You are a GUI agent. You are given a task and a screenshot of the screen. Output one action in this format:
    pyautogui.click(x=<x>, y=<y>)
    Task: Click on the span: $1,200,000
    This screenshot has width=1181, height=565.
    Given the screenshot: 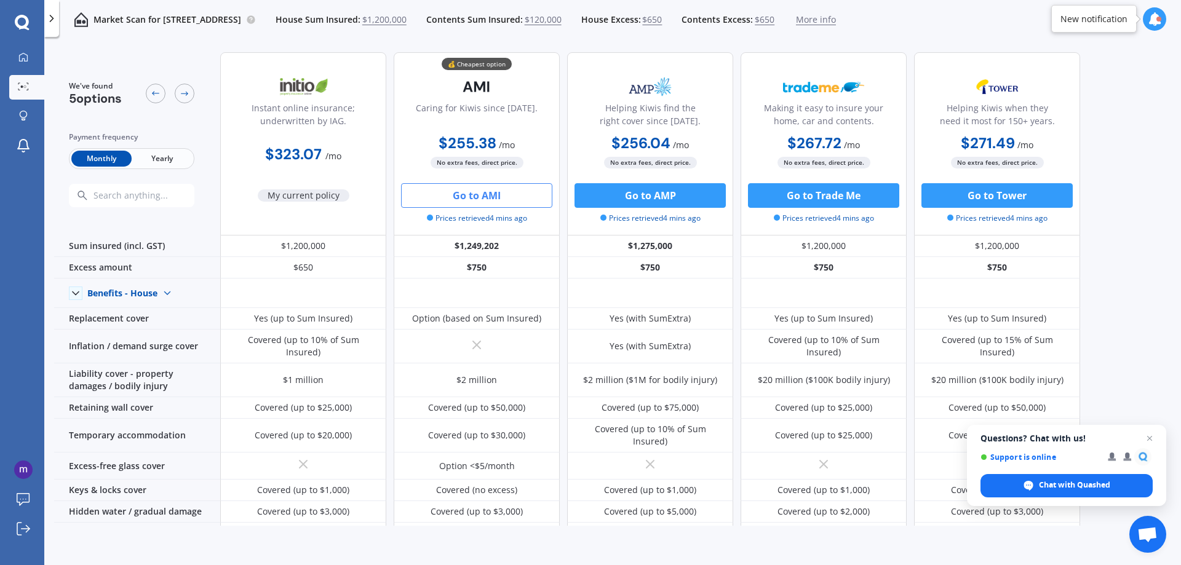 What is the action you would take?
    pyautogui.click(x=385, y=20)
    